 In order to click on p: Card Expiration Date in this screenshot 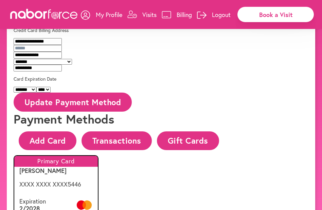, I will do `click(161, 79)`.